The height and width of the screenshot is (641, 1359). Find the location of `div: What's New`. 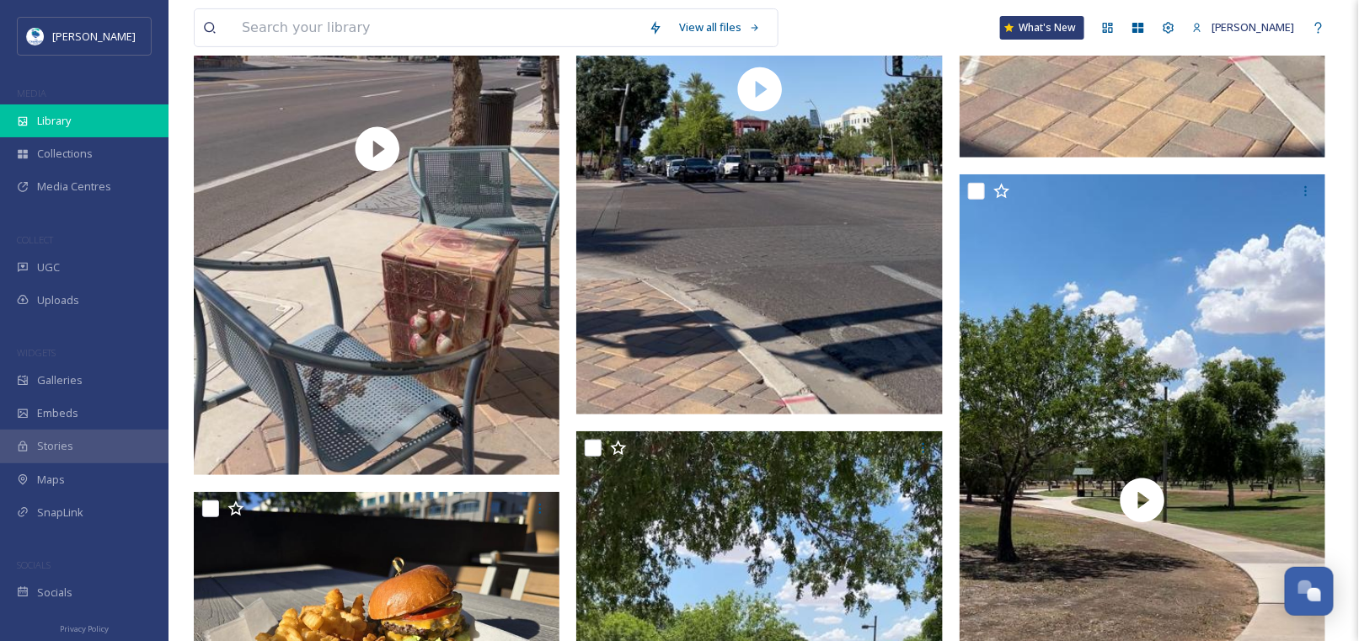

div: What's New is located at coordinates (1042, 28).